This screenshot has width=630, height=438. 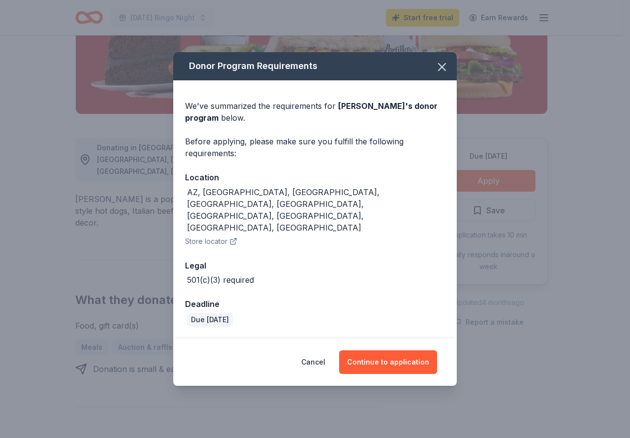 What do you see at coordinates (315, 304) in the screenshot?
I see `div: Deadline` at bounding box center [315, 304].